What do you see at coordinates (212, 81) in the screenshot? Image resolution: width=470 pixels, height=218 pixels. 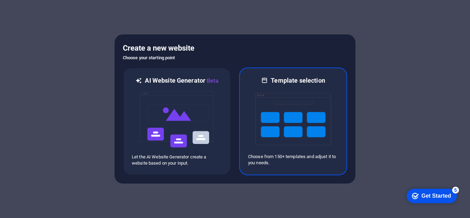 I see `span: Beta` at bounding box center [212, 81].